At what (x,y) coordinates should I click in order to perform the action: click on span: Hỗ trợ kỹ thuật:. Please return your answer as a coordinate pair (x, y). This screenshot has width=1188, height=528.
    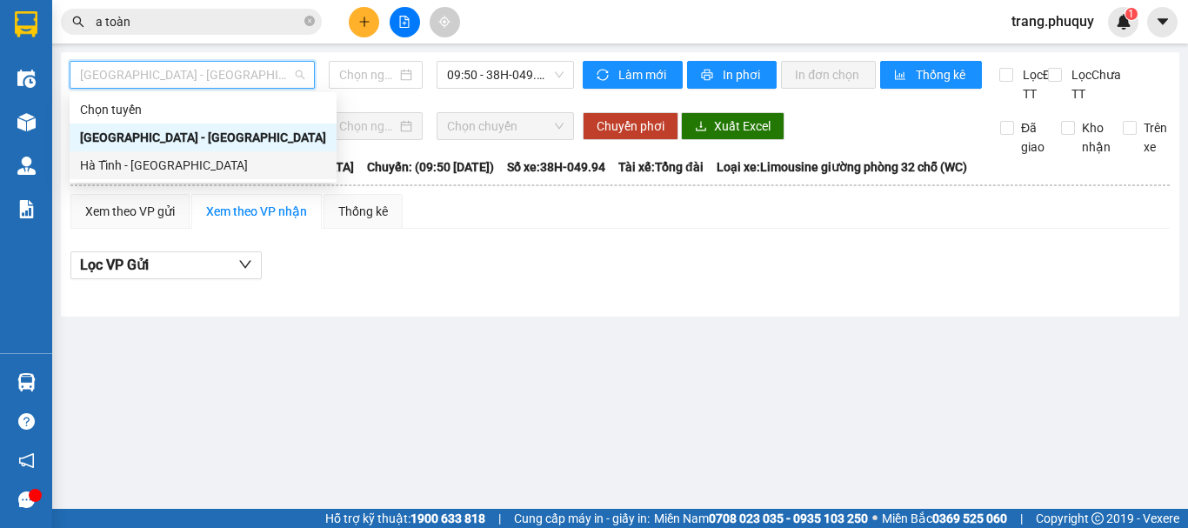
    Looking at the image, I should click on (405, 518).